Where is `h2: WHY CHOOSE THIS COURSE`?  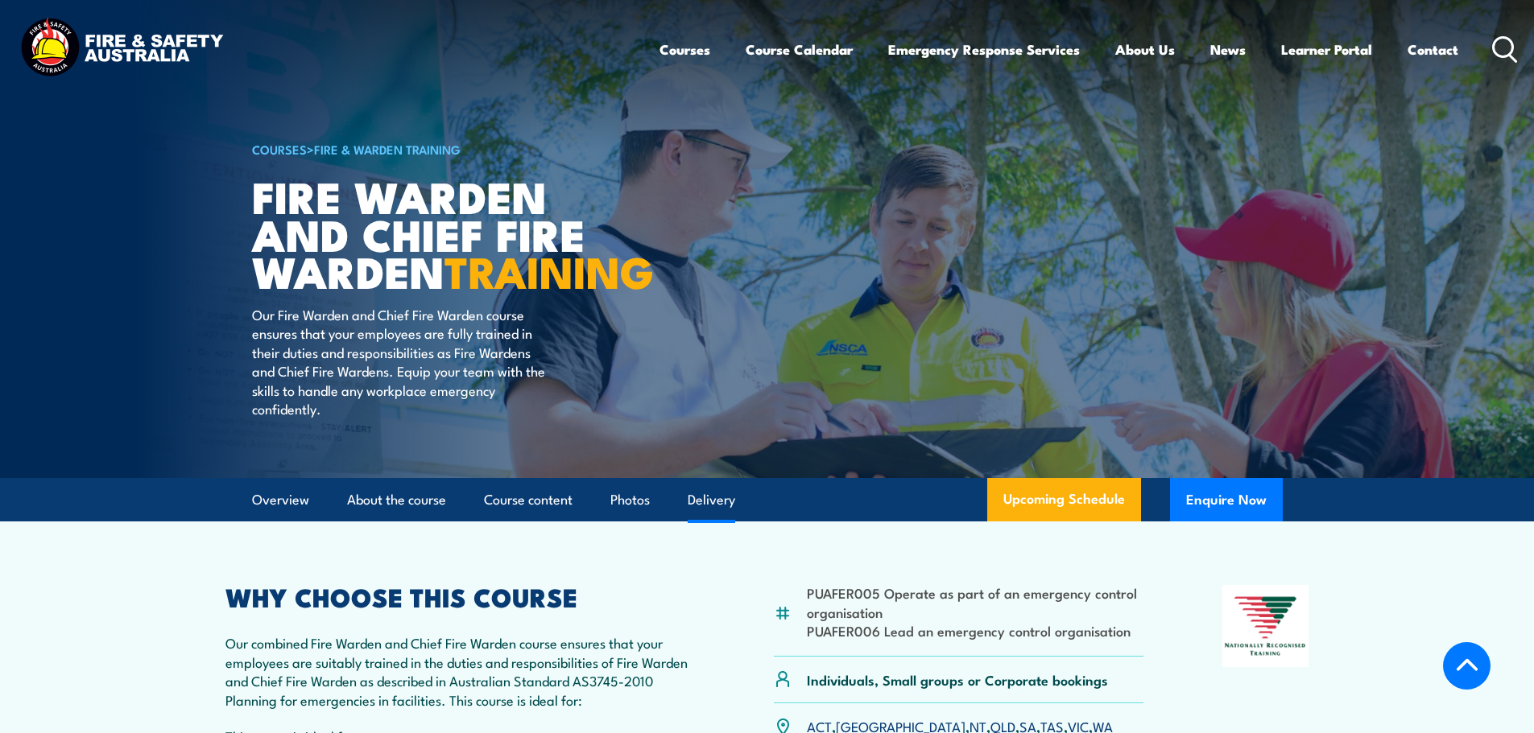 h2: WHY CHOOSE THIS COURSE is located at coordinates (460, 597).